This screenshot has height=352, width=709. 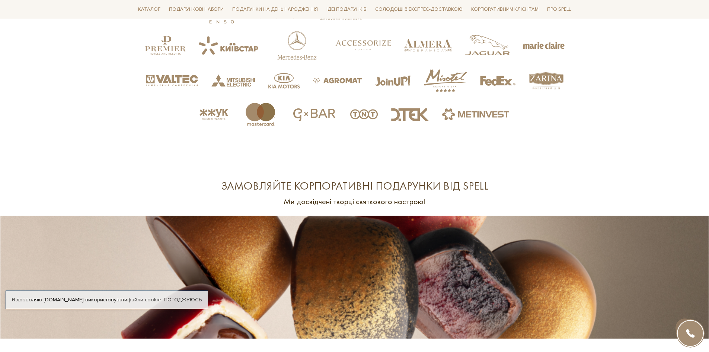 What do you see at coordinates (144, 299) in the screenshot?
I see `a: файли cookie` at bounding box center [144, 299].